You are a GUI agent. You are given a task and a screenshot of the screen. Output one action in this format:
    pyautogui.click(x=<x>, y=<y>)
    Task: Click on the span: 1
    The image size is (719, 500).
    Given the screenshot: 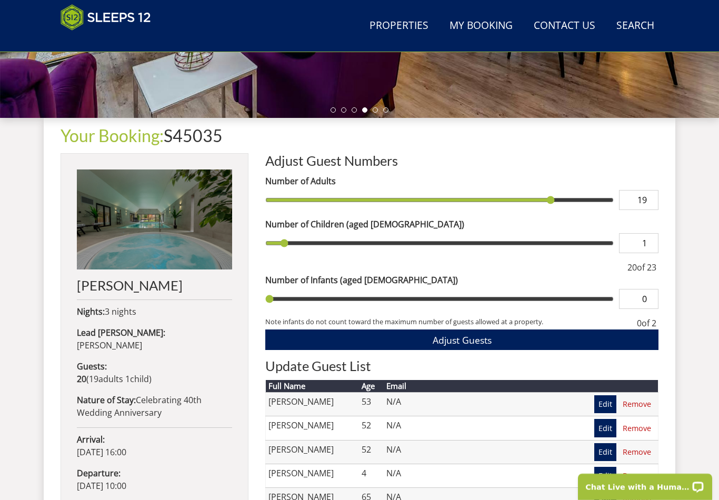 What is the action you would take?
    pyautogui.click(x=127, y=379)
    